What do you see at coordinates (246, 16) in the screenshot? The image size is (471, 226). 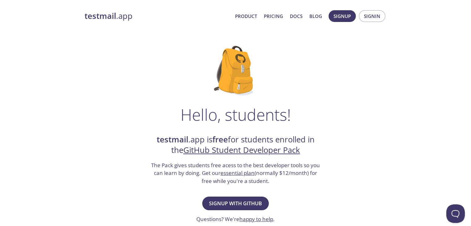 I see `a: Product` at bounding box center [246, 16].